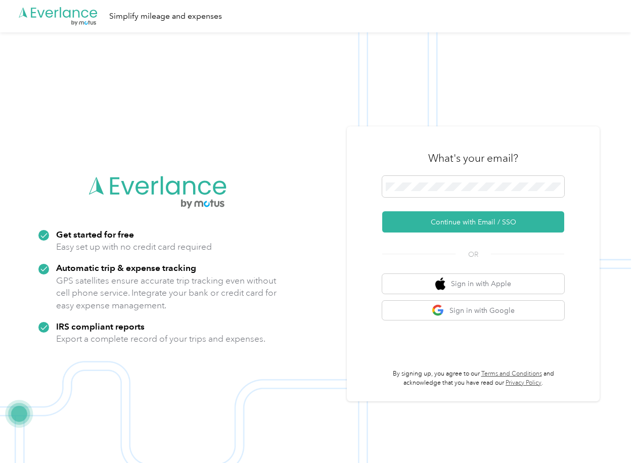 The width and height of the screenshot is (636, 463). What do you see at coordinates (512, 374) in the screenshot?
I see `a: Terms and Conditions` at bounding box center [512, 374].